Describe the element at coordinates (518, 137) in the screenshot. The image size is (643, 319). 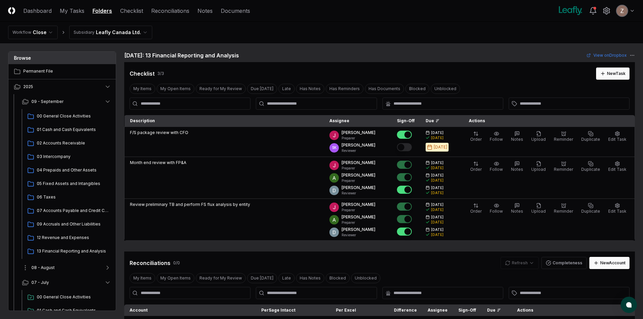
I see `button: Notes` at that location.